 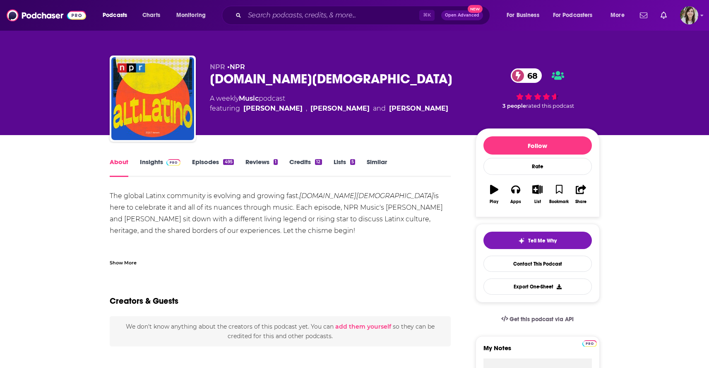 What do you see at coordinates (538, 286) in the screenshot?
I see `button: Export One-Sheet` at bounding box center [538, 286].